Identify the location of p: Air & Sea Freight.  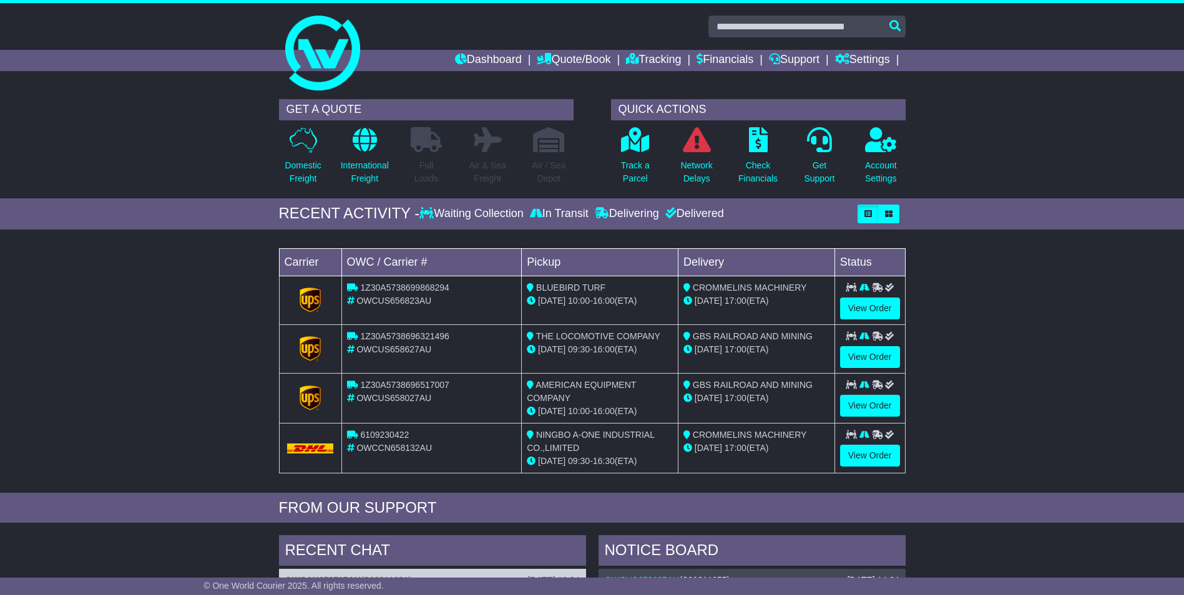
(487, 172).